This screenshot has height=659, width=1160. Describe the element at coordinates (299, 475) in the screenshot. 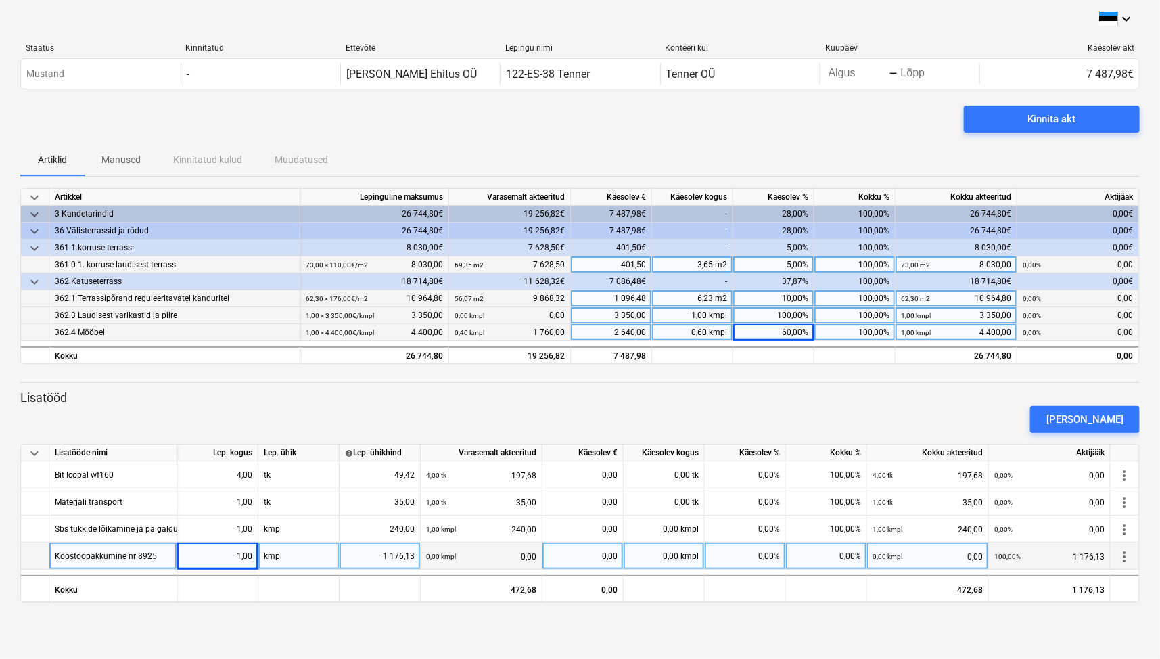

I see `div: tk` at that location.